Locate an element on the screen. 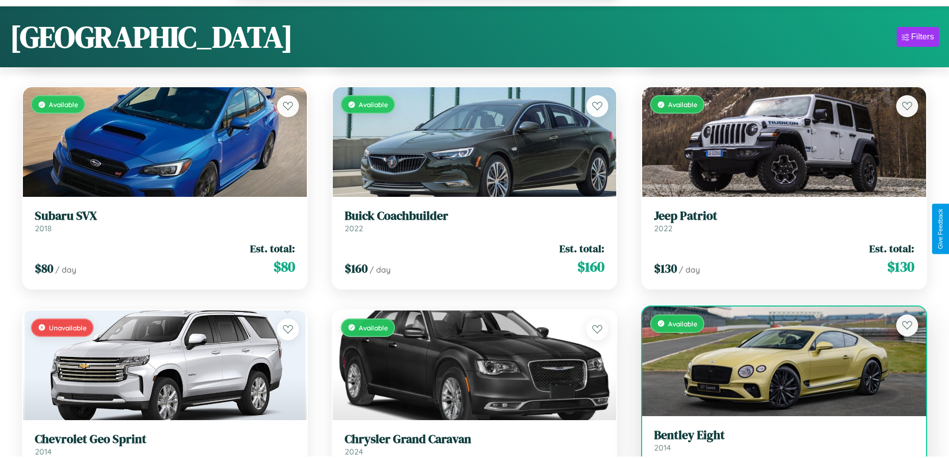 This screenshot has height=458, width=949. div: Give Feedback is located at coordinates (940, 229).